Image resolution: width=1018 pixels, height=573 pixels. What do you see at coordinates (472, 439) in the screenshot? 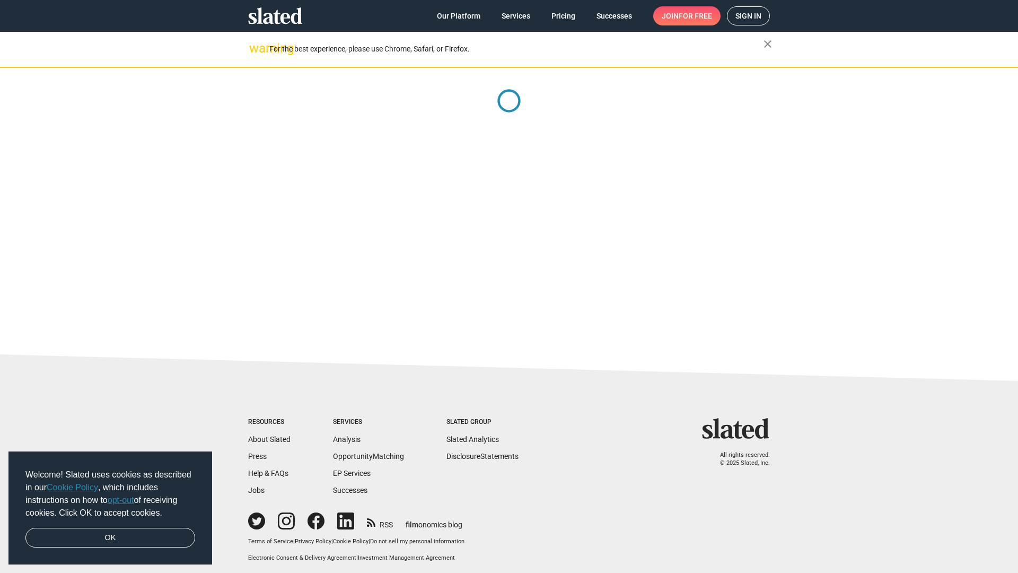
I see `a: Slated Analytics` at bounding box center [472, 439].